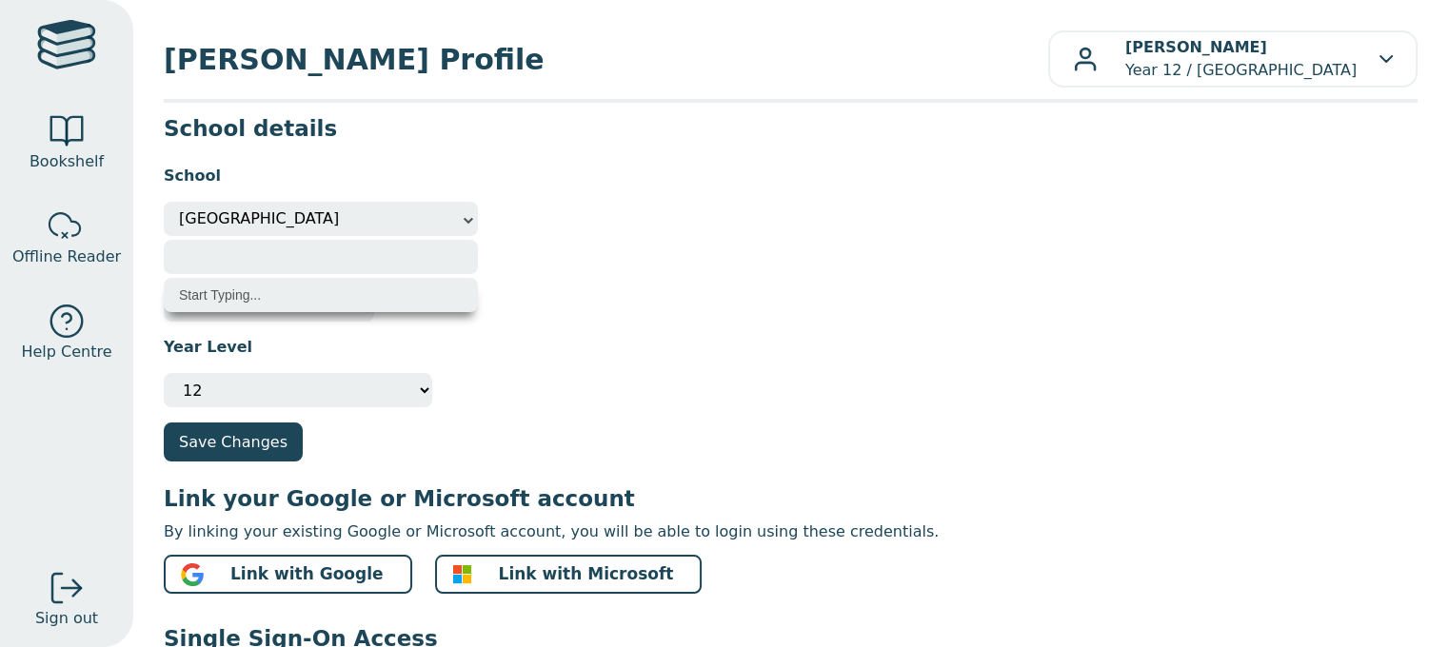 This screenshot has width=1448, height=647. What do you see at coordinates (586, 574) in the screenshot?
I see `span: Link with Microsoft` at bounding box center [586, 574].